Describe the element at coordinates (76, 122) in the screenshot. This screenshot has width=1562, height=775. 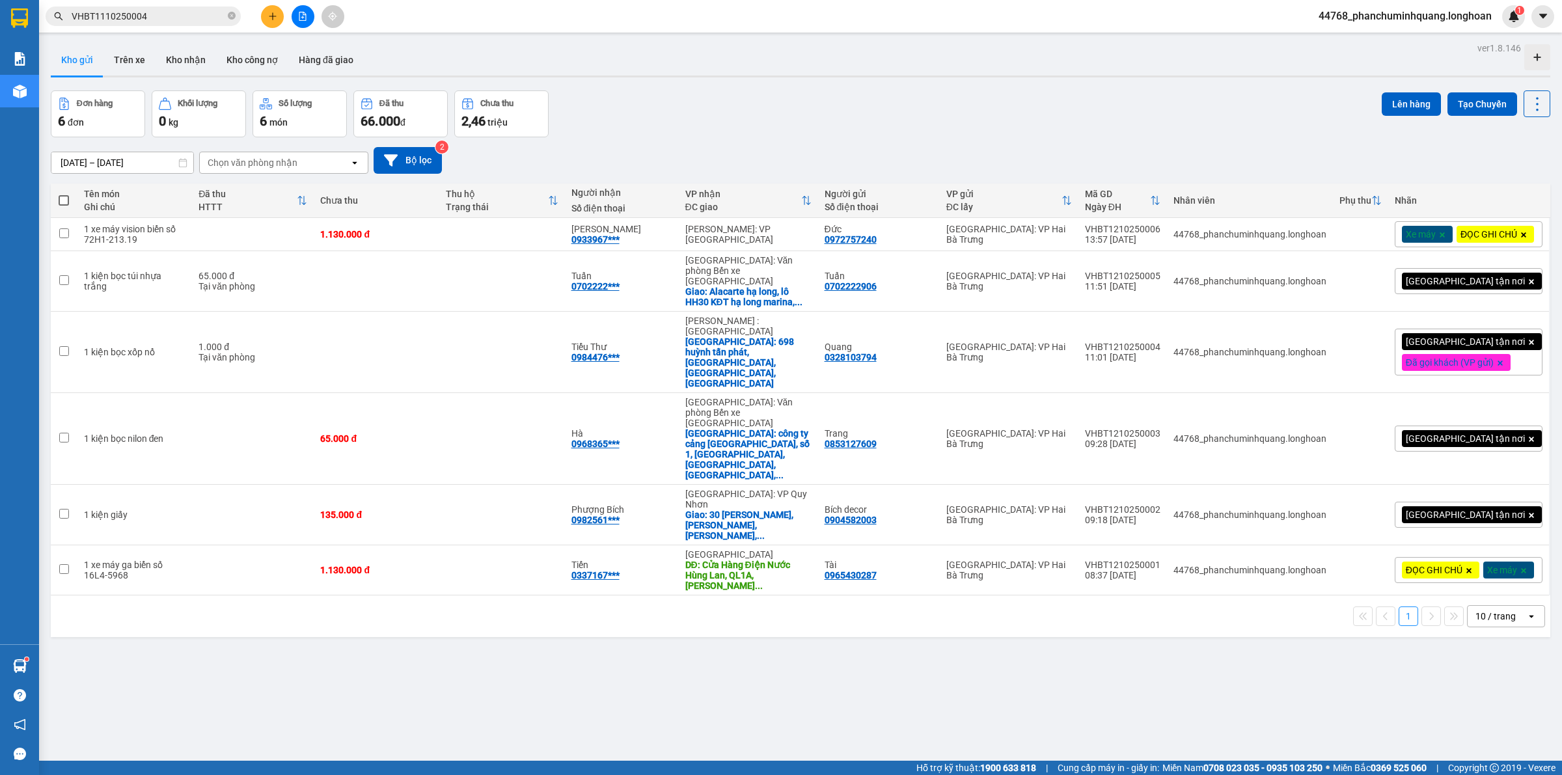
I see `span: đơn` at that location.